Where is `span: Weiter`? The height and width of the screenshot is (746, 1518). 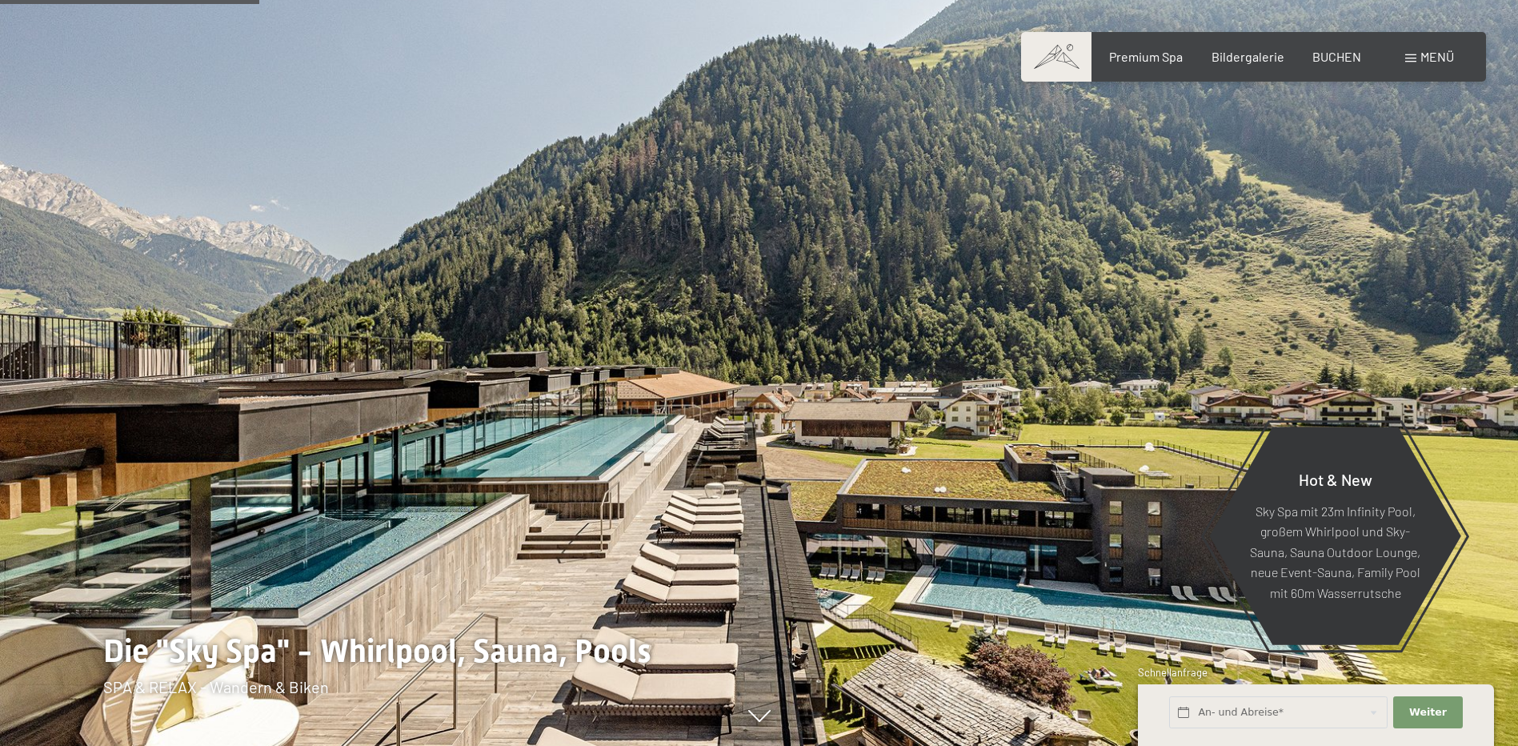 span: Weiter is located at coordinates (1428, 712).